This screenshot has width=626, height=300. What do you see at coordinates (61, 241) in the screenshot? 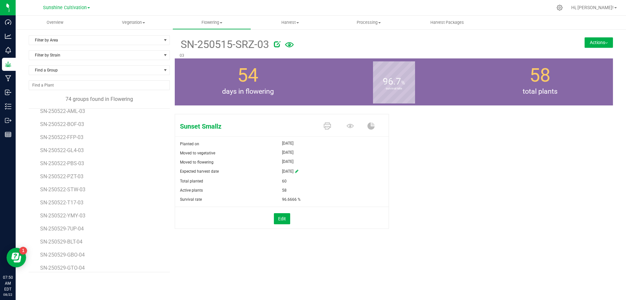
I see `span: SN-250529-BLT-04` at bounding box center [61, 241].